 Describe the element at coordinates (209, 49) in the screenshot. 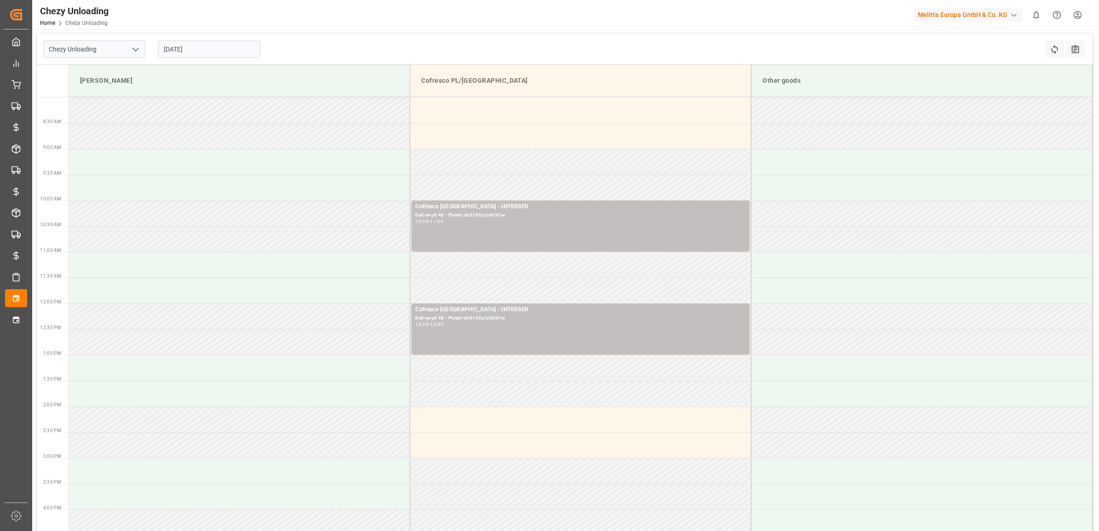

I see `input: DD.MM.YYYY` at that location.